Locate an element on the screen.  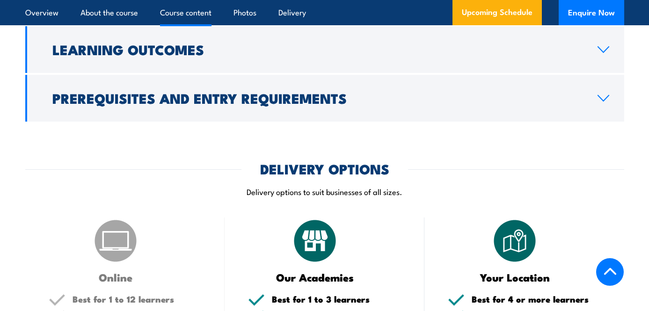
h5: Best for 1 to 12 learners is located at coordinates (137, 299).